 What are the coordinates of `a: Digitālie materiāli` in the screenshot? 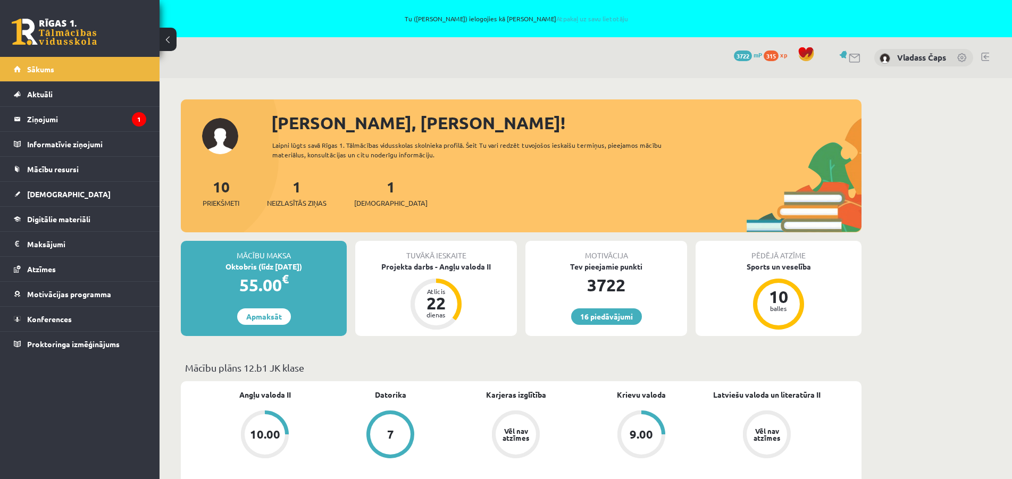 It's located at (80, 219).